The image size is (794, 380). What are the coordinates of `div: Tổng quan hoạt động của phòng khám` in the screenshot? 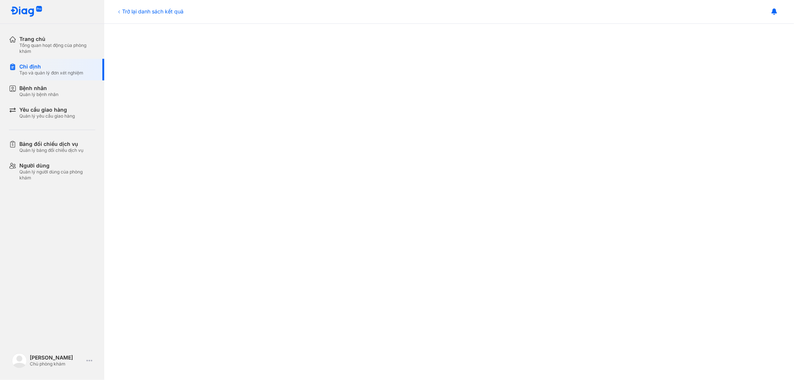 It's located at (57, 48).